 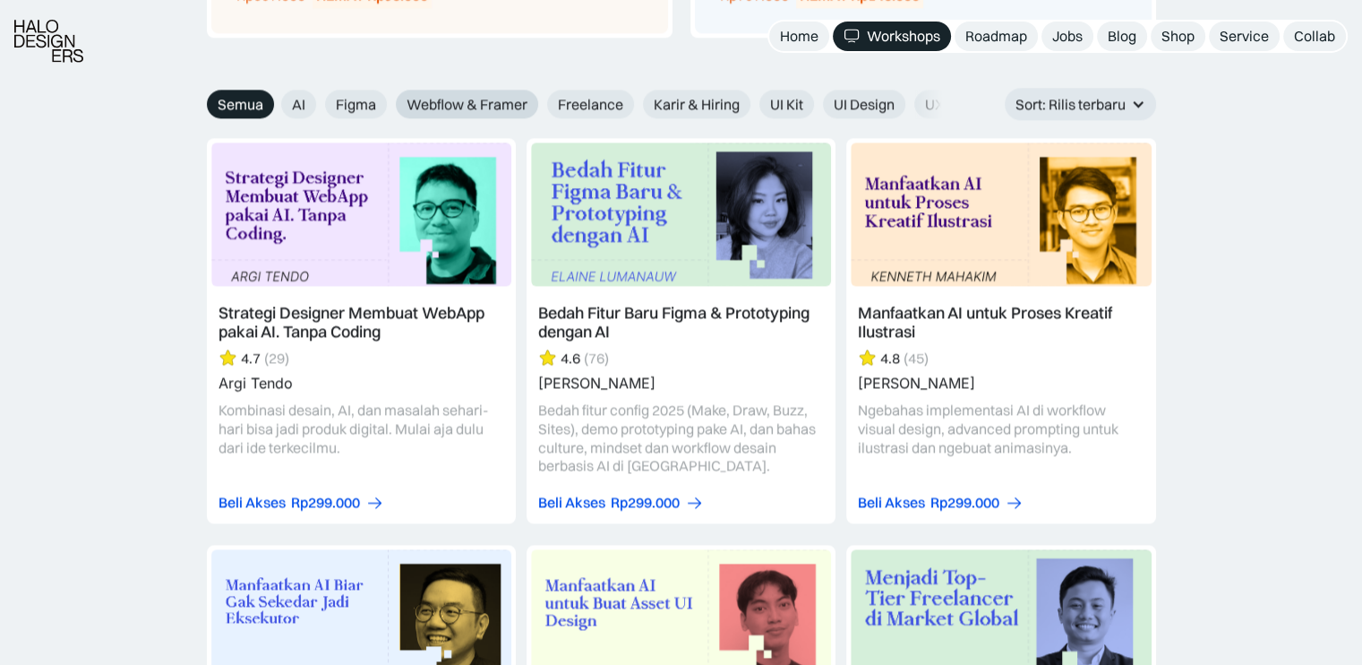 What do you see at coordinates (996, 36) in the screenshot?
I see `div: Roadmap` at bounding box center [996, 36].